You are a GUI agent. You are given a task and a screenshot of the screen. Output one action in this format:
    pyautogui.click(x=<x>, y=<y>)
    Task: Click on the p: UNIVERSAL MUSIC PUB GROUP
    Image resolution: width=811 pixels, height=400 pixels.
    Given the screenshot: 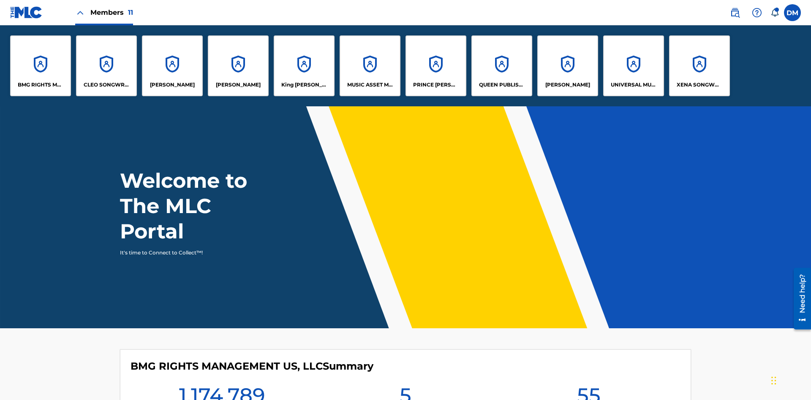 What is the action you would take?
    pyautogui.click(x=633, y=85)
    